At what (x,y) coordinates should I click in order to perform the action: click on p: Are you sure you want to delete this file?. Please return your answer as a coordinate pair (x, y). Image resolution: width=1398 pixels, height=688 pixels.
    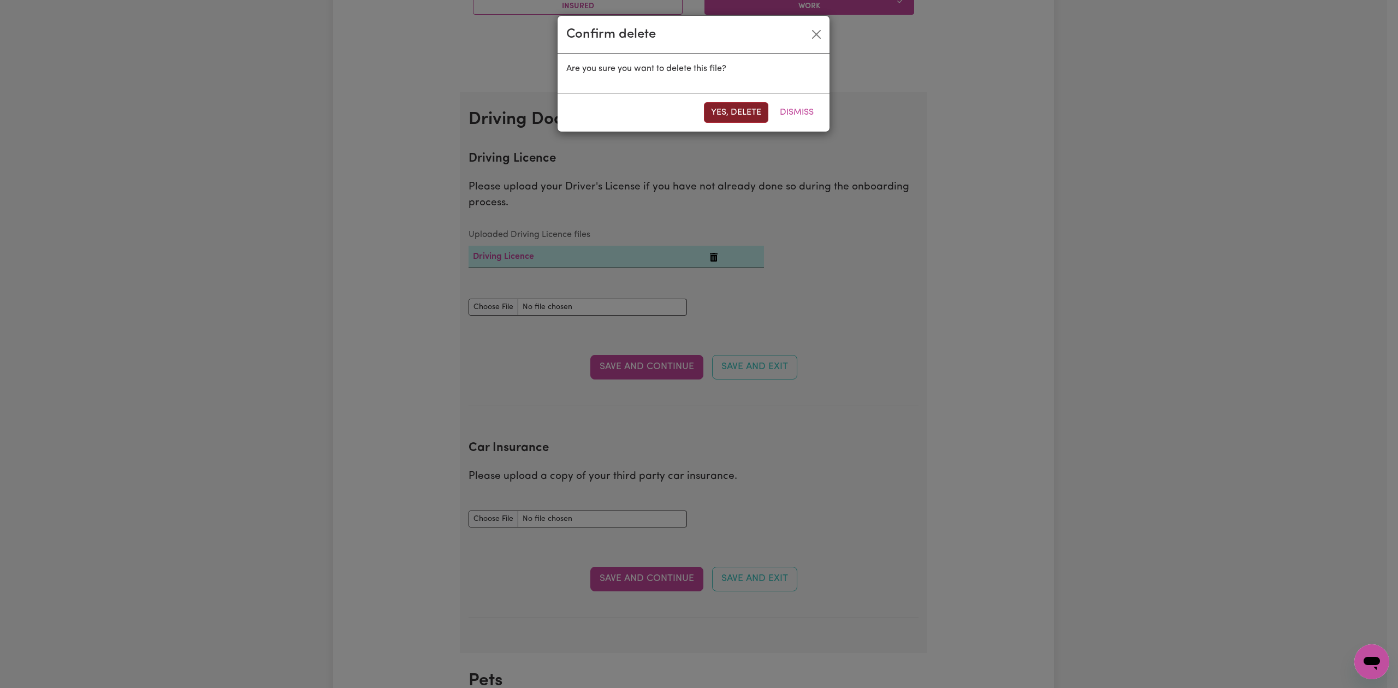
    Looking at the image, I should click on (694, 69).